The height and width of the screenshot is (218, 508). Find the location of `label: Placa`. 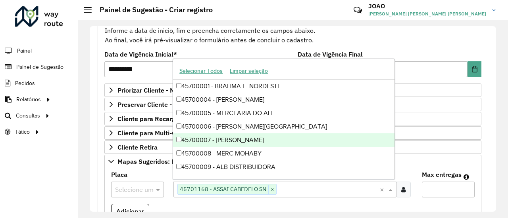

label: Placa is located at coordinates (119, 175).